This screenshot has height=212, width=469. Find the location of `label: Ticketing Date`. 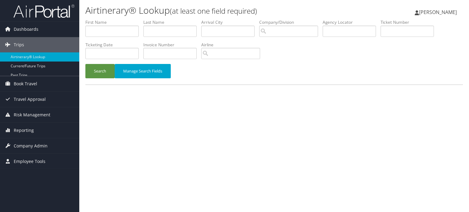

label: Ticketing Date is located at coordinates (114, 45).